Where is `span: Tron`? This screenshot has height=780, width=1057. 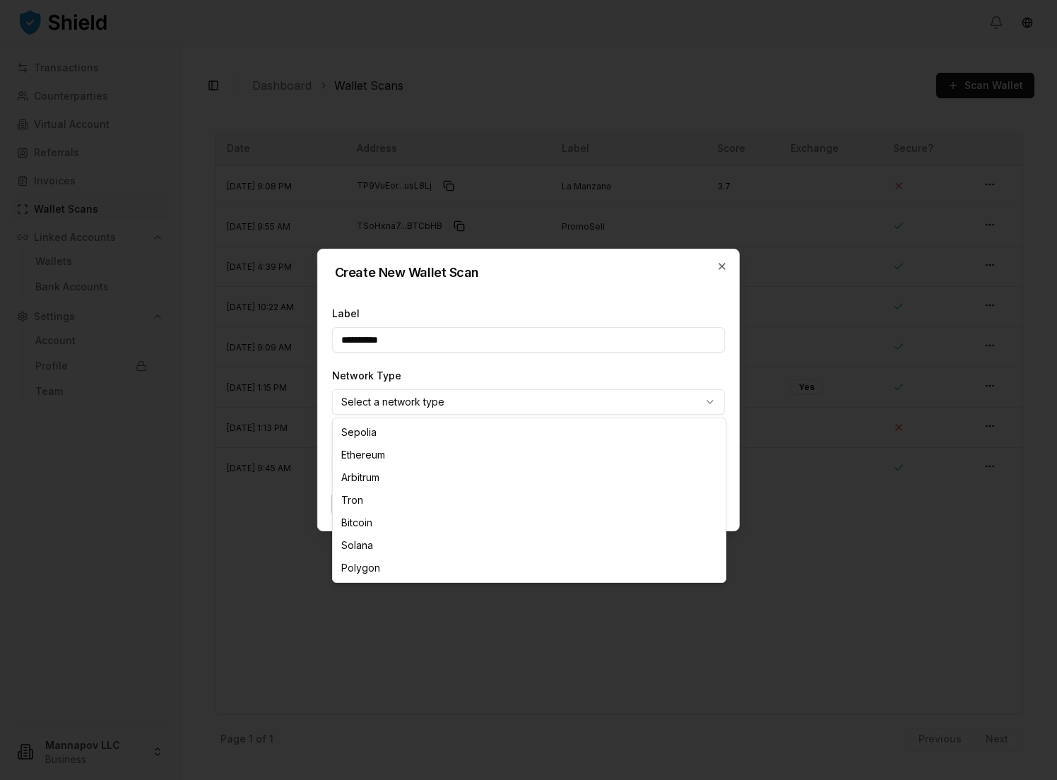 span: Tron is located at coordinates (352, 500).